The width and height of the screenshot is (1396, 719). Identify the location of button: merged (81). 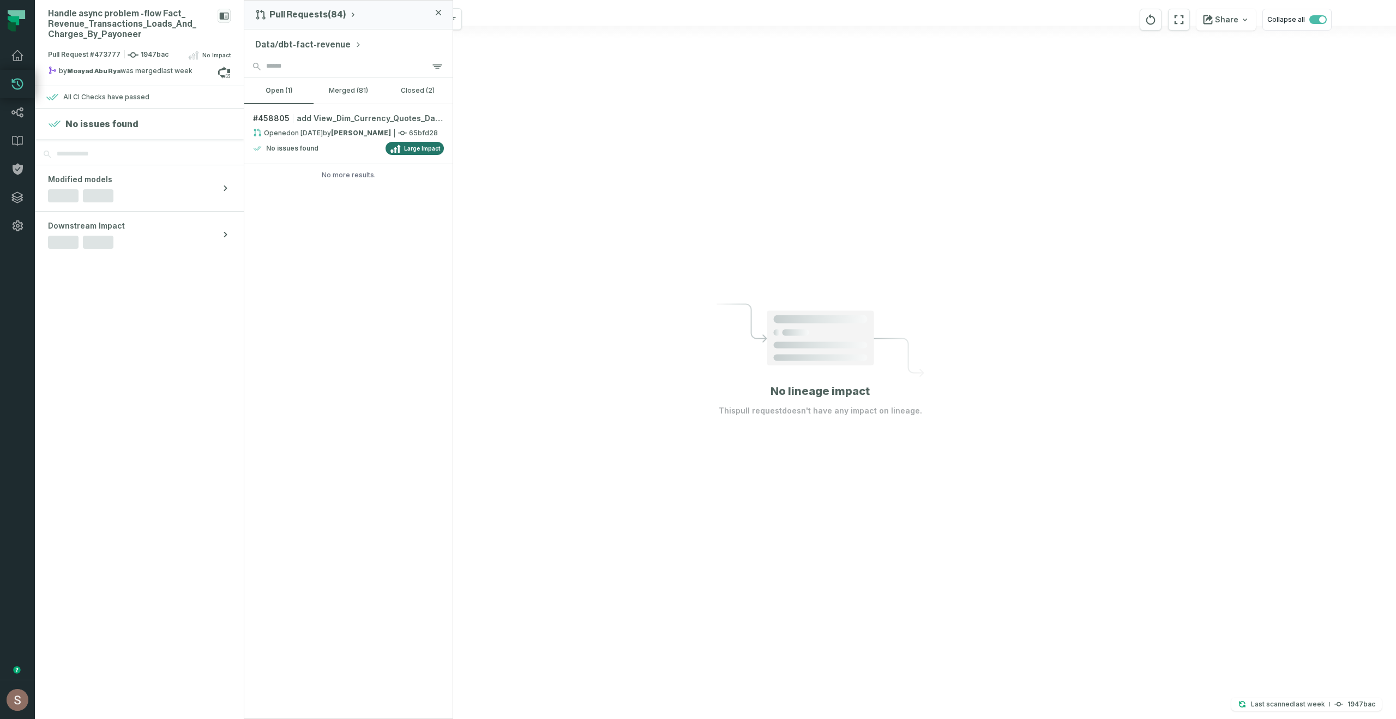
(348, 91).